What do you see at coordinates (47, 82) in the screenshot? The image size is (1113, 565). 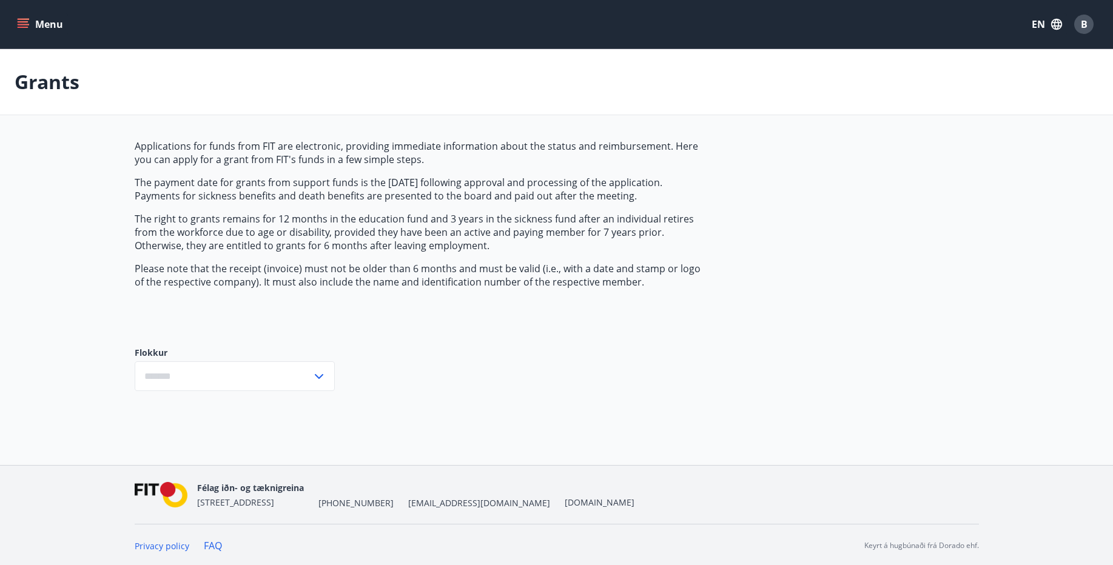 I see `p: Grants` at bounding box center [47, 82].